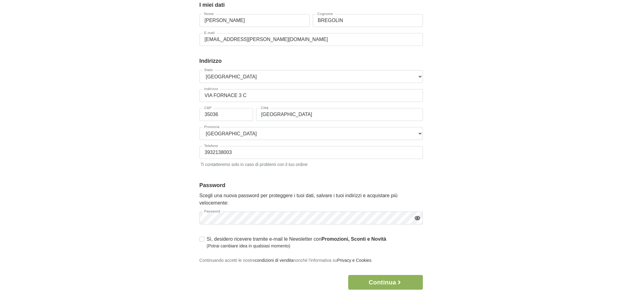  I want to click on label: Telefono, so click(211, 146).